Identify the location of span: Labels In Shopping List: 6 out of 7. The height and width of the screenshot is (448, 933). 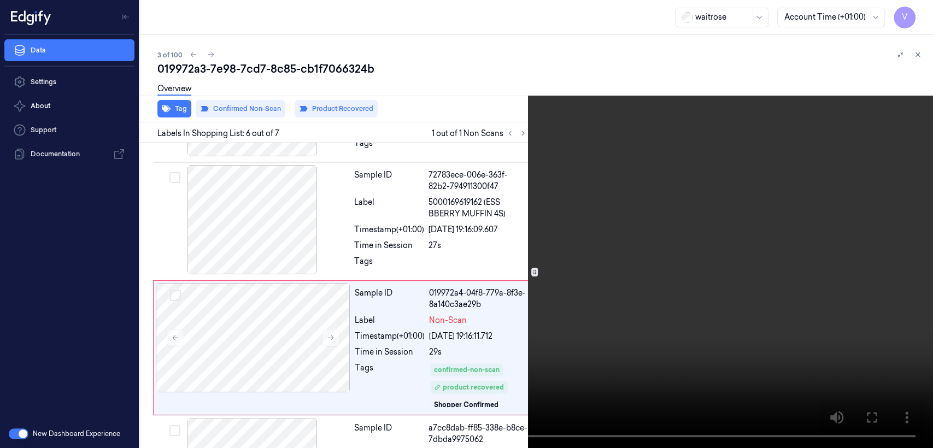
(218, 133).